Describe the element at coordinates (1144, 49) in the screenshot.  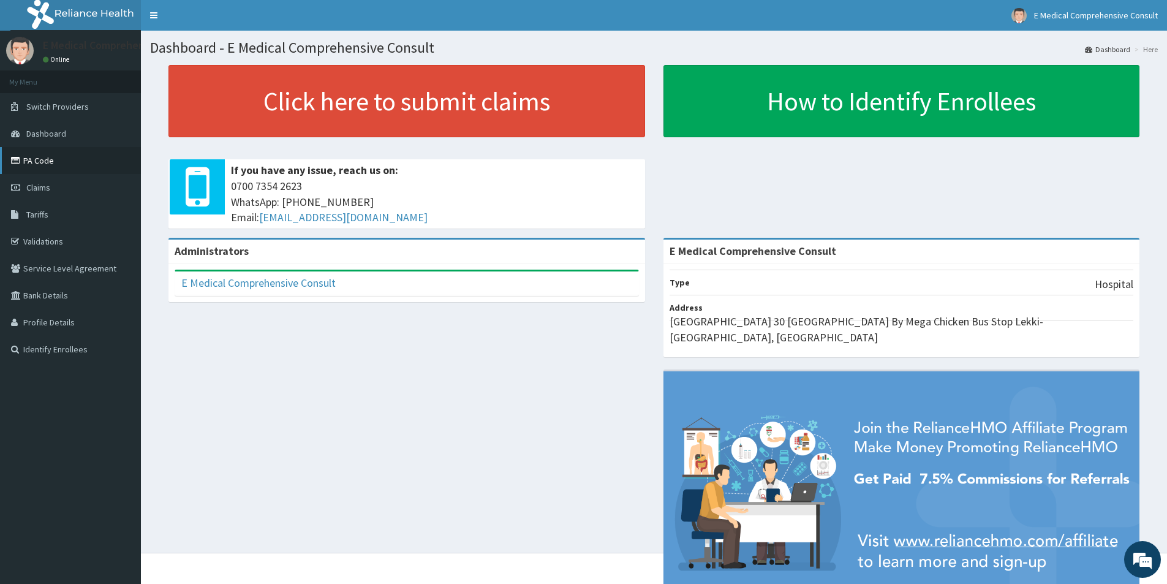
I see `li: Here` at that location.